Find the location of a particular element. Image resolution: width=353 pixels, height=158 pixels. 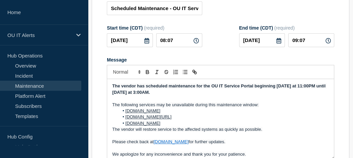

p: OU IT Alerts is located at coordinates (40, 35).